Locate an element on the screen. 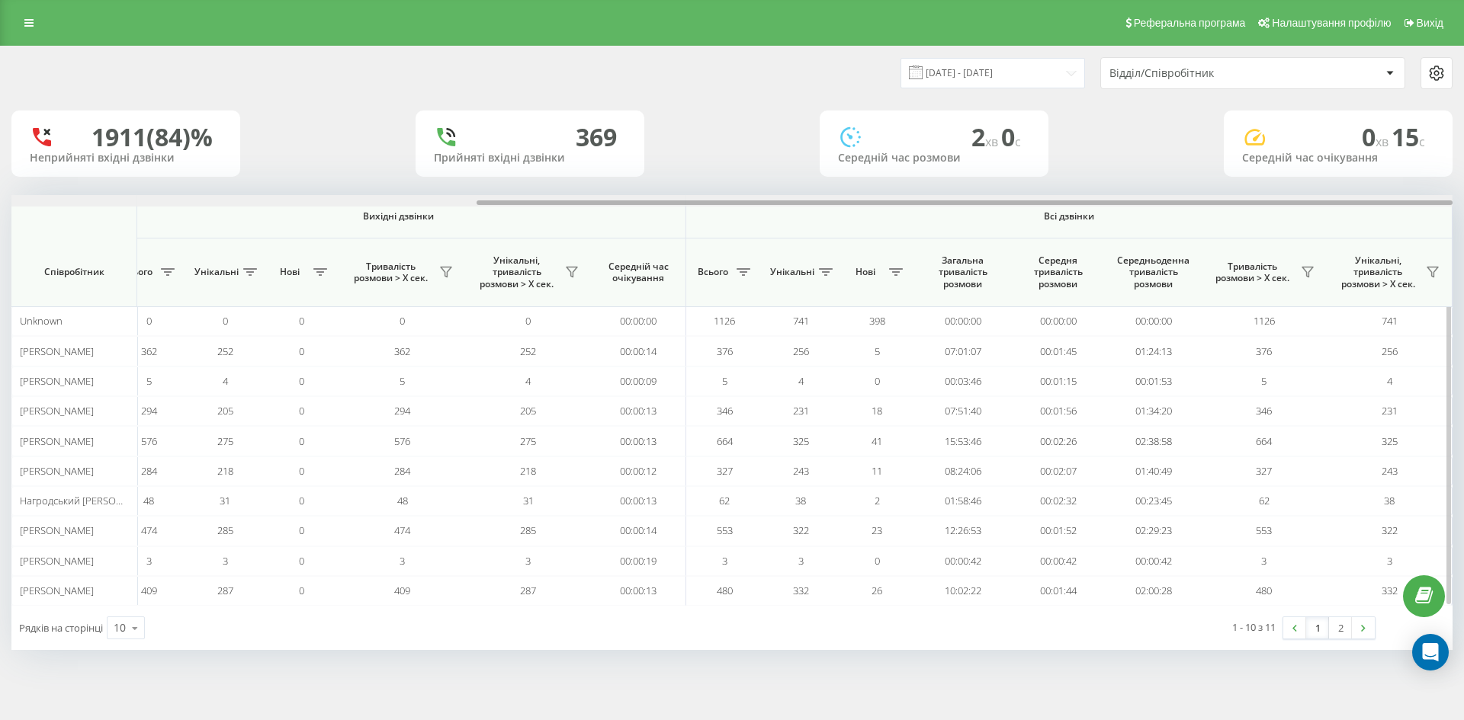  td: 00:02:32 is located at coordinates (1057, 501).